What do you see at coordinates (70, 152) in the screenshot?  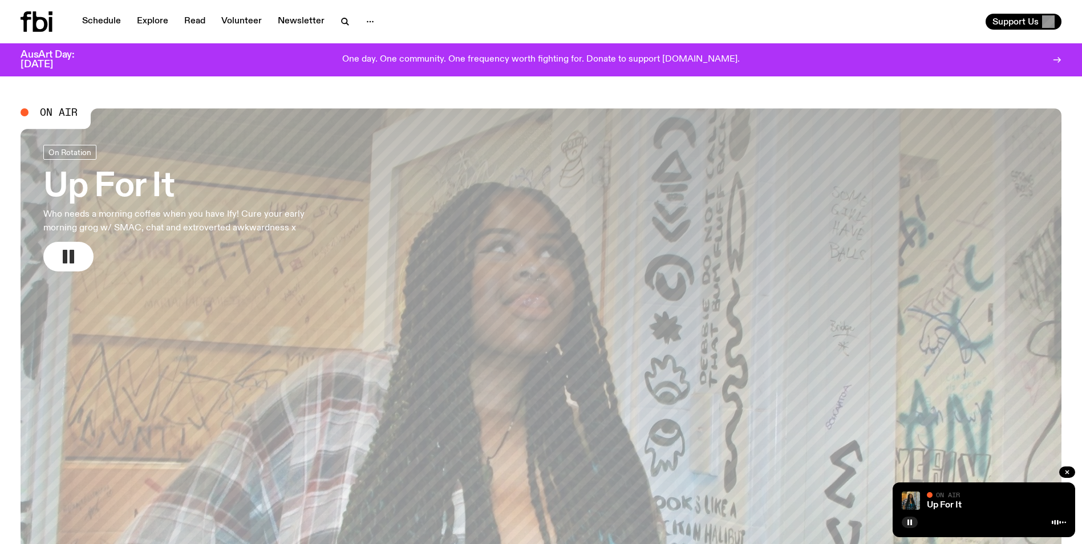 I see `a: On Rotation` at bounding box center [70, 152].